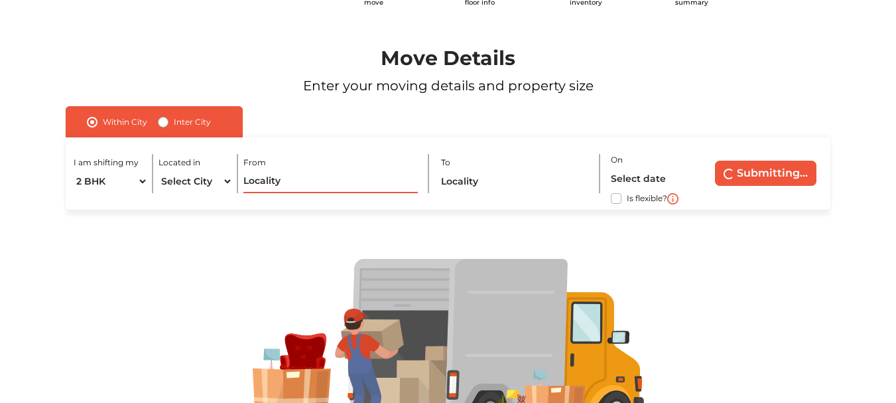 Image resolution: width=896 pixels, height=403 pixels. What do you see at coordinates (179, 163) in the screenshot?
I see `label: Located in` at bounding box center [179, 163].